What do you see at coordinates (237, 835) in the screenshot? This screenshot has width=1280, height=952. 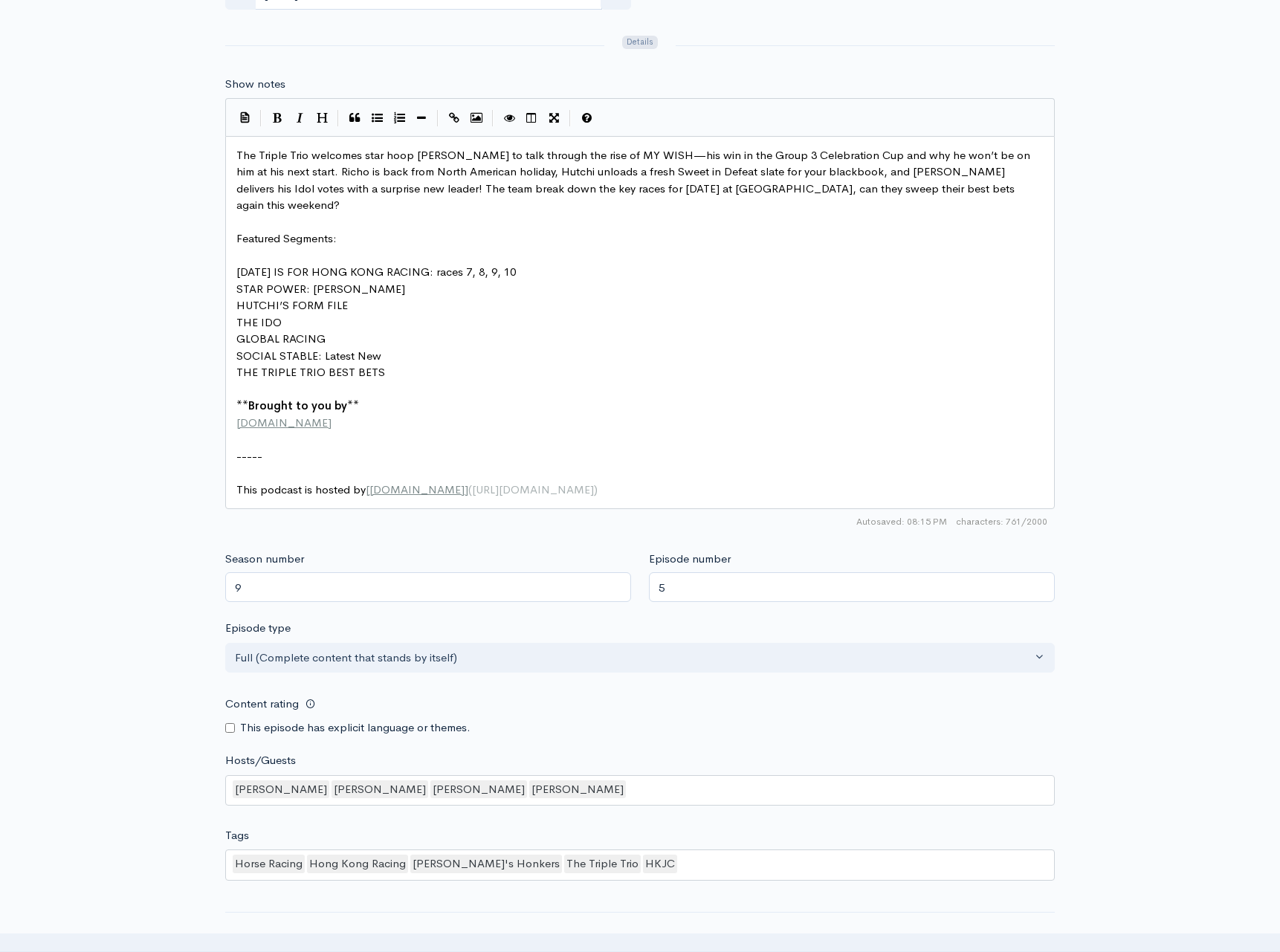 I see `label: Tags` at bounding box center [237, 835].